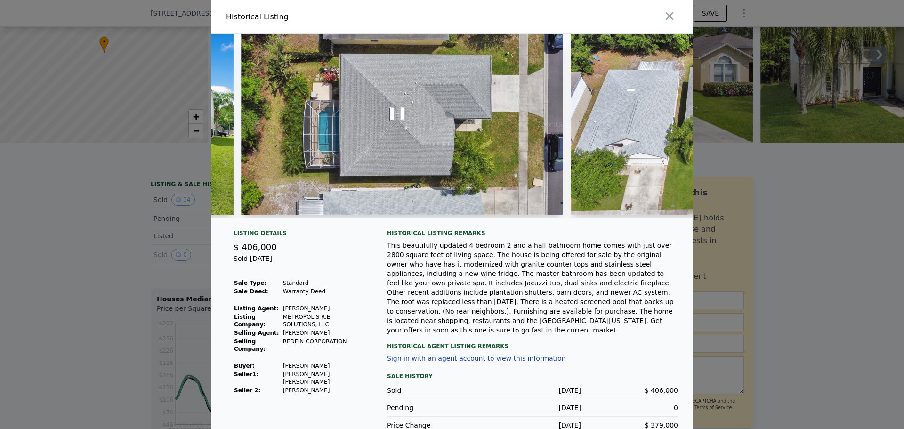  Describe the element at coordinates (246, 374) in the screenshot. I see `strong: Seller 1 :` at that location.